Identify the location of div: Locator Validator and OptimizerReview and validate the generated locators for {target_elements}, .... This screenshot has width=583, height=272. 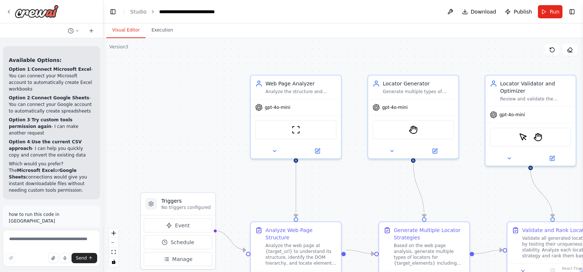
(530, 121).